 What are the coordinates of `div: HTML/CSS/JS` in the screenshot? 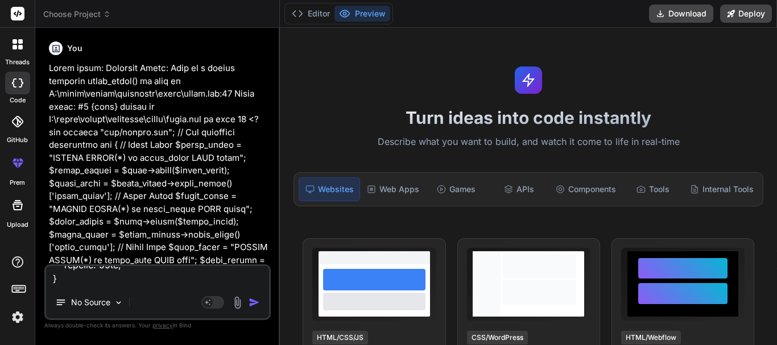 It's located at (340, 338).